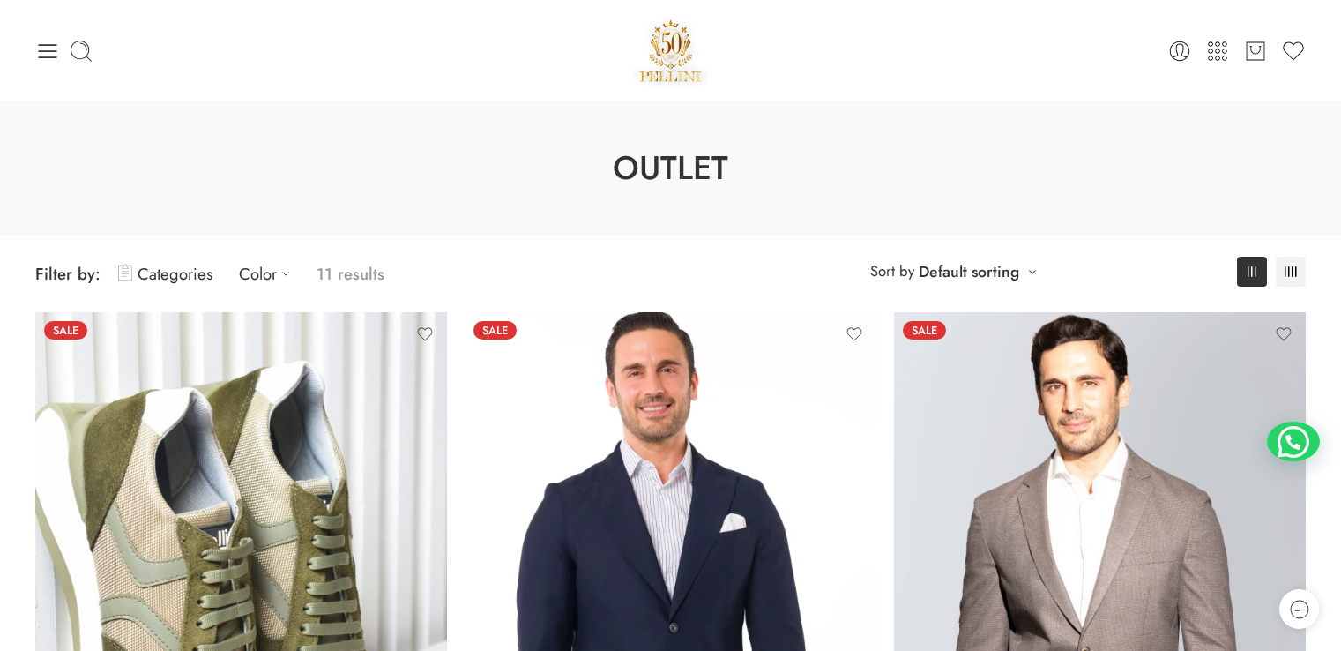  I want to click on a: Color, so click(269, 273).